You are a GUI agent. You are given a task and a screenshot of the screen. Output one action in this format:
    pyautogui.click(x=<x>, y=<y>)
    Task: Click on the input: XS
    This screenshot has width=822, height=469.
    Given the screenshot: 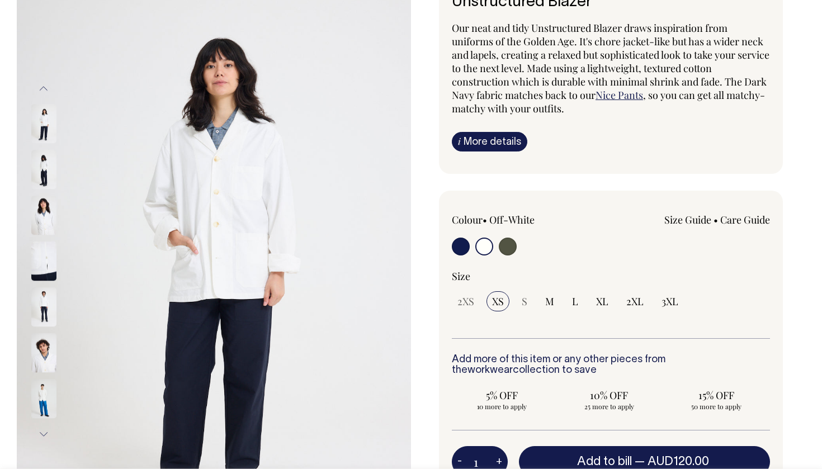 What is the action you would take?
    pyautogui.click(x=498, y=301)
    